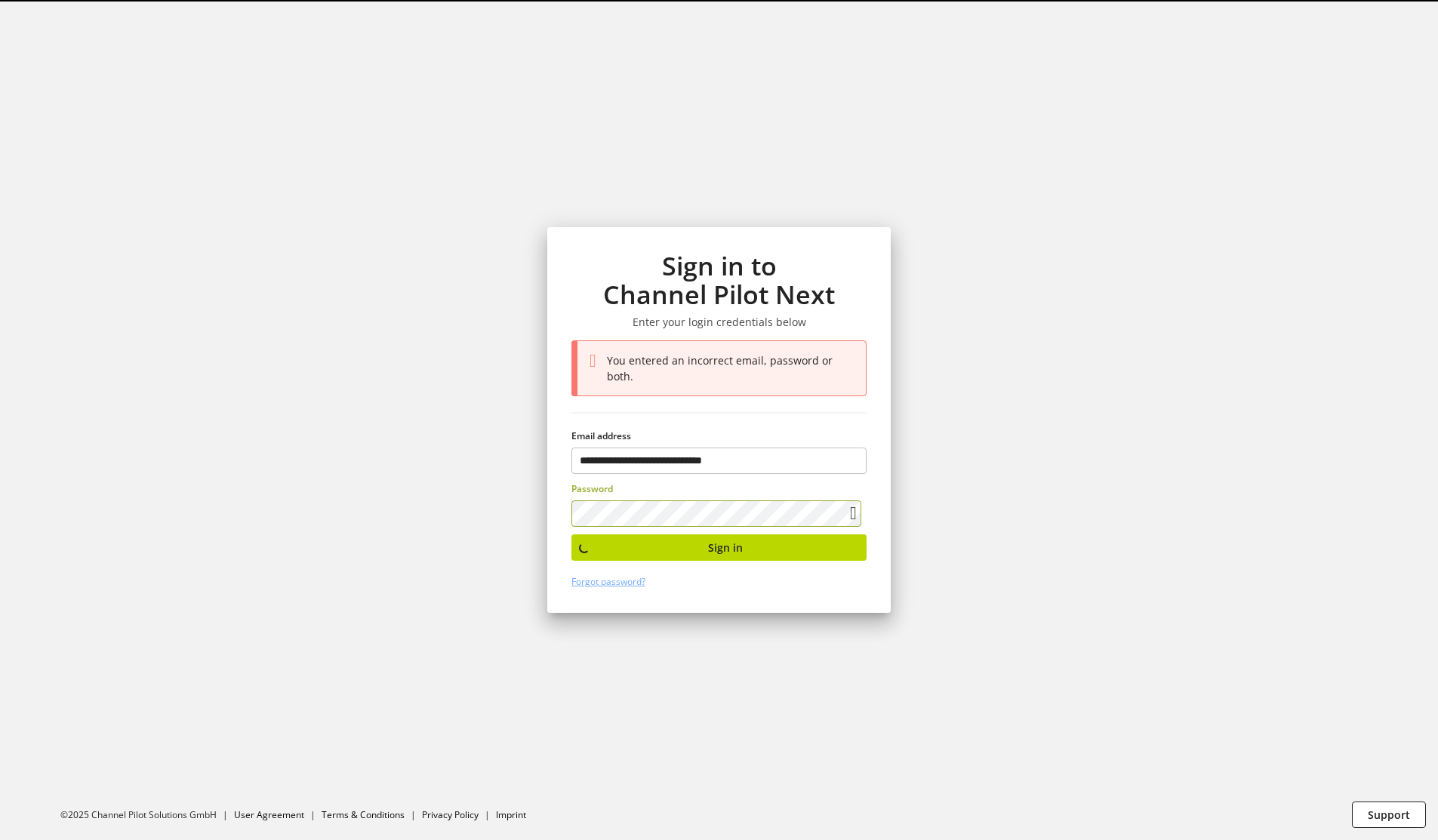 The width and height of the screenshot is (1438, 840). Describe the element at coordinates (147, 814) in the screenshot. I see `li: ©2025 Channel Pilot Solutions GmbH` at that location.